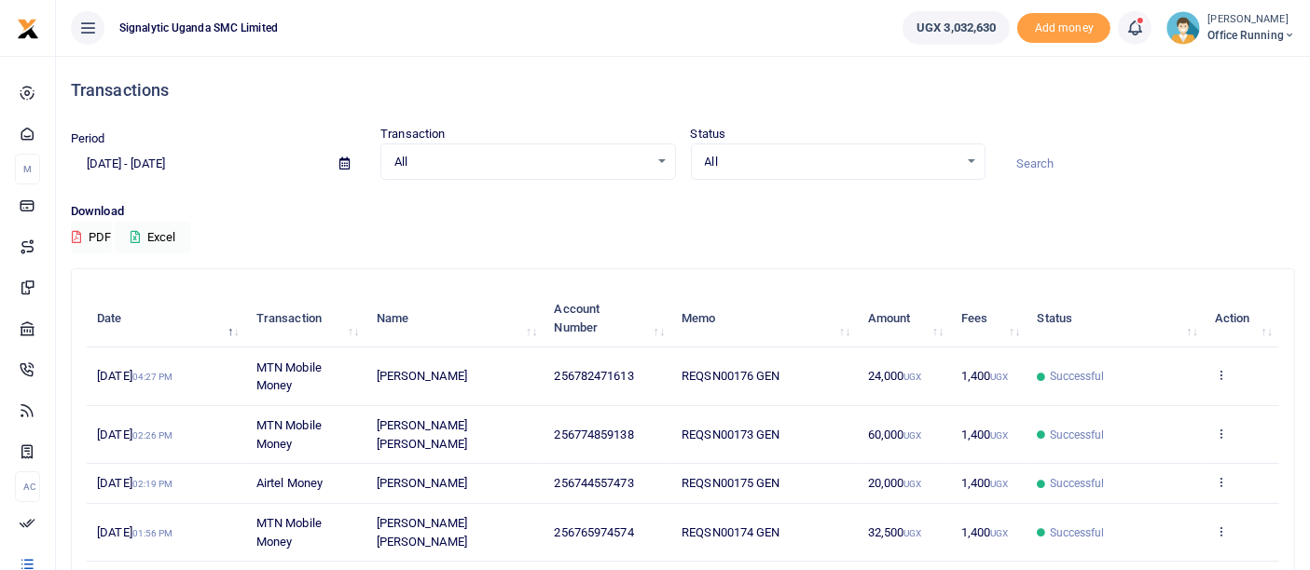 Image resolution: width=1310 pixels, height=570 pixels. I want to click on span: 256765974574, so click(594, 532).